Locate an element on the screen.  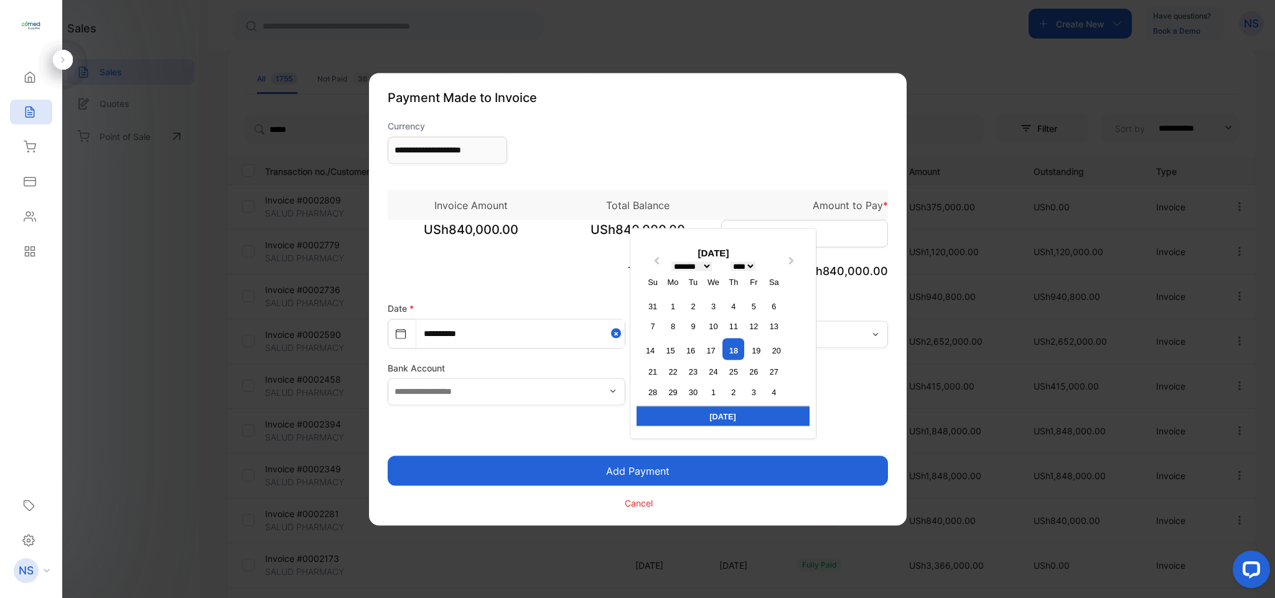
div: Choose Tuesday, September 2nd, 2025 is located at coordinates (693, 306).